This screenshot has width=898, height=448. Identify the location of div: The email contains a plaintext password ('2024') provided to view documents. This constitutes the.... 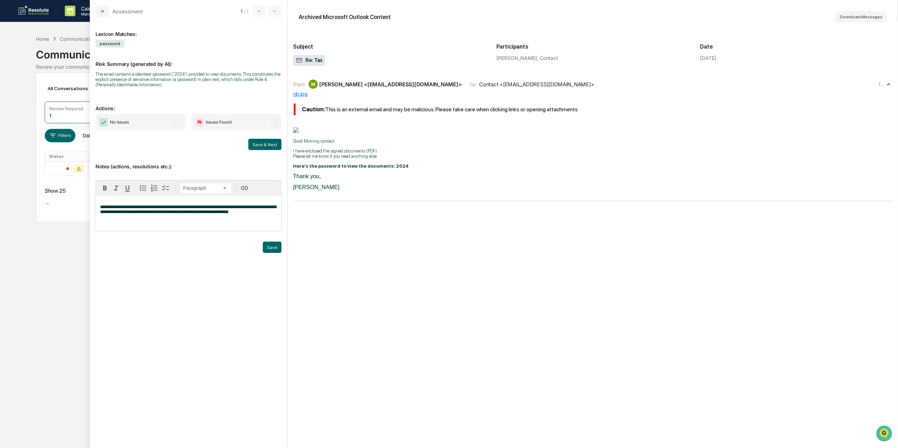
(189, 79).